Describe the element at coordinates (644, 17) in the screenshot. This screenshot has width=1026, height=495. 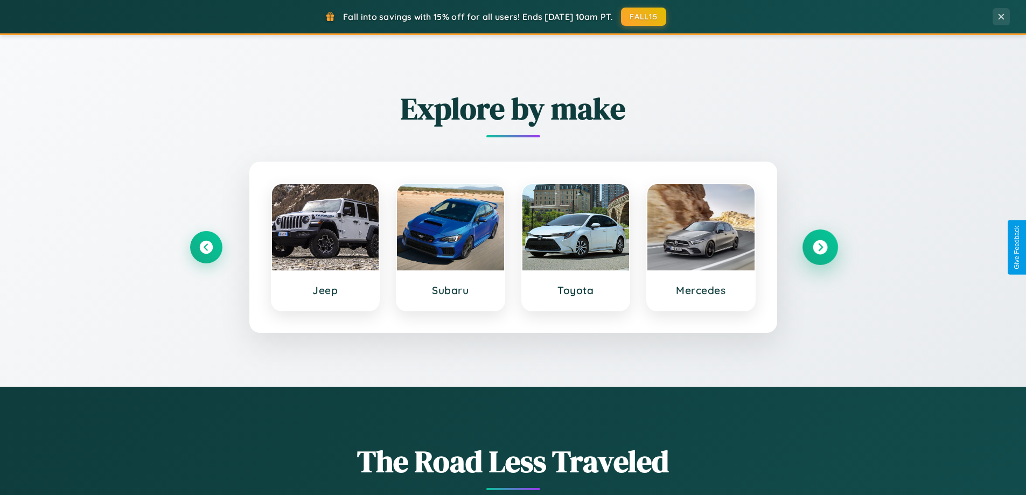
I see `button: FALL15` at that location.